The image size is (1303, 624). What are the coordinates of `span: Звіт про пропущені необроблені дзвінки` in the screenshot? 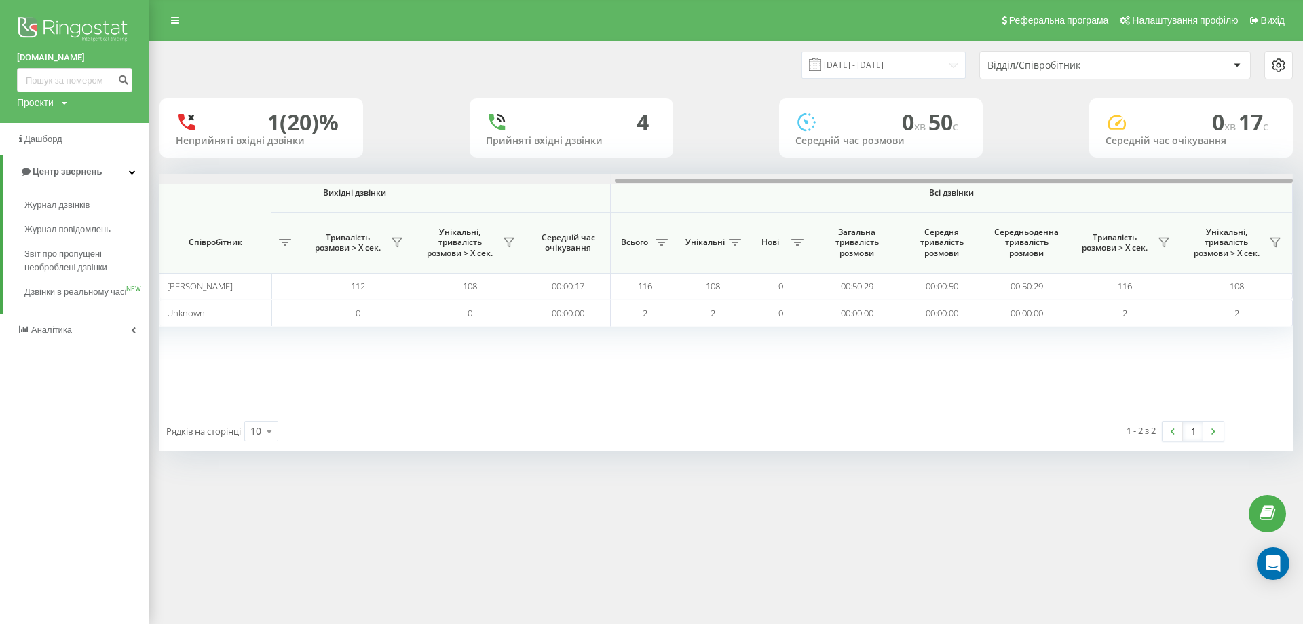 It's located at (83, 261).